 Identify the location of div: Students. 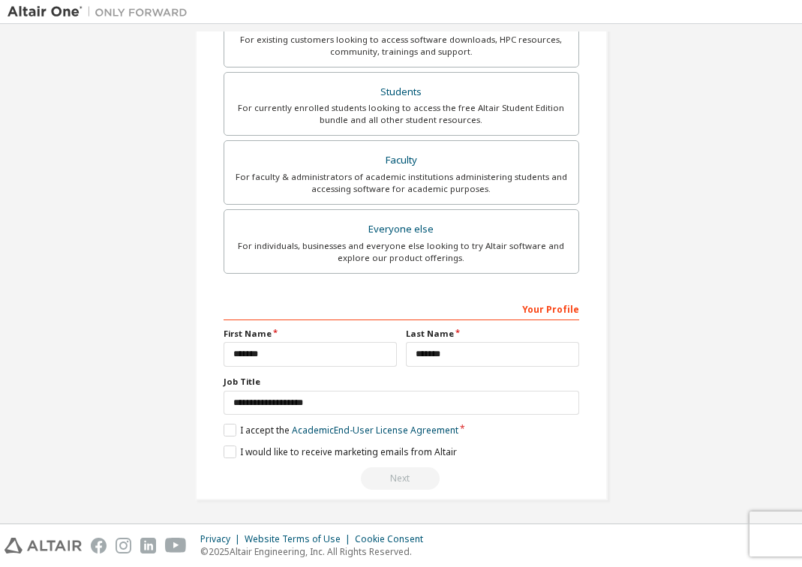
(402, 92).